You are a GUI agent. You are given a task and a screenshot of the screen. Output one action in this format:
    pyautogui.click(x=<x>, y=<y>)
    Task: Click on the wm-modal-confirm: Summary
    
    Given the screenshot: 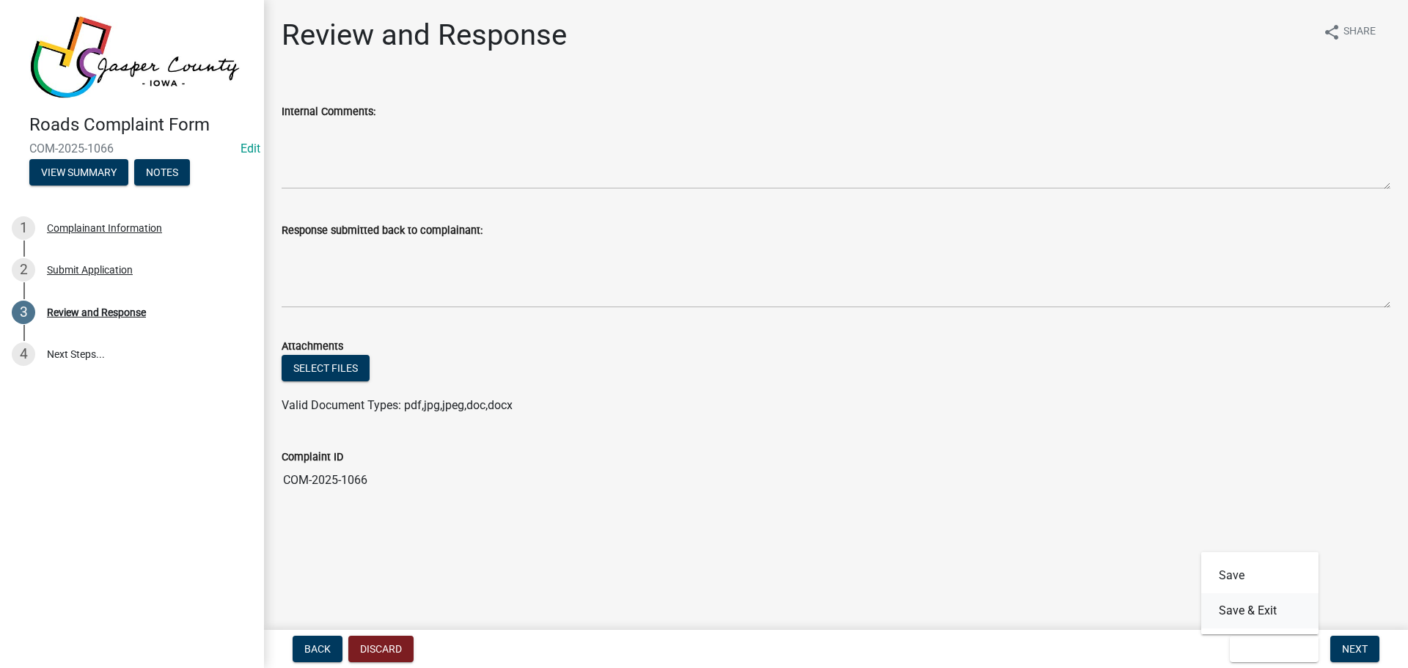 What is the action you would take?
    pyautogui.click(x=78, y=173)
    